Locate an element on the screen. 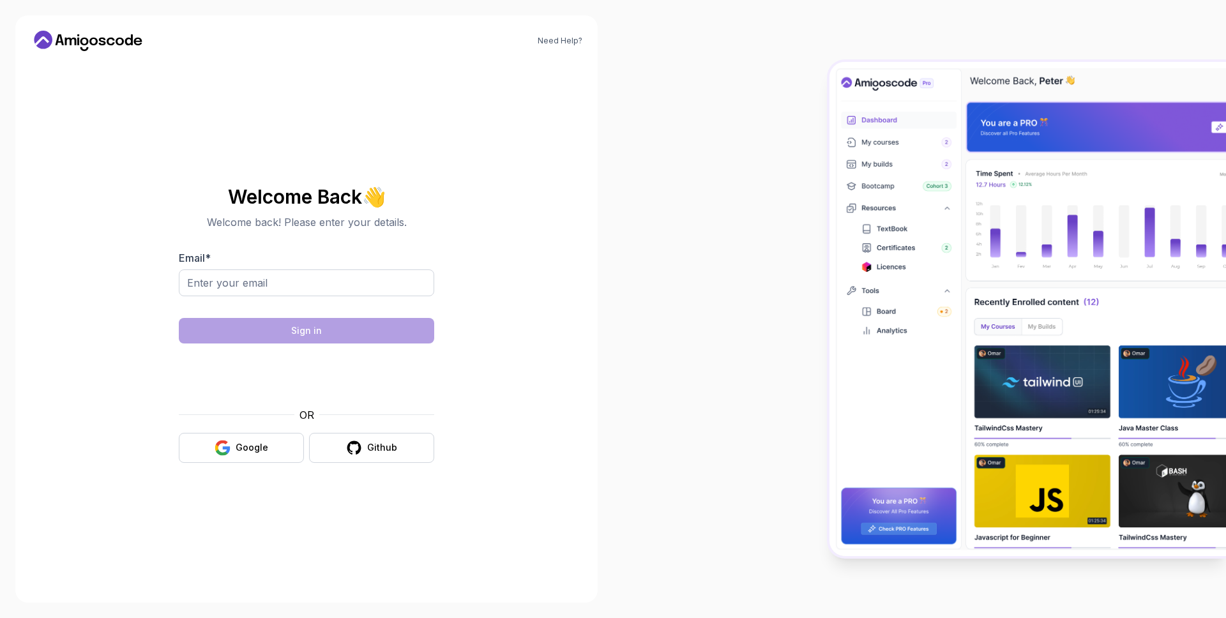 The width and height of the screenshot is (1226, 618). button: Google is located at coordinates (241, 448).